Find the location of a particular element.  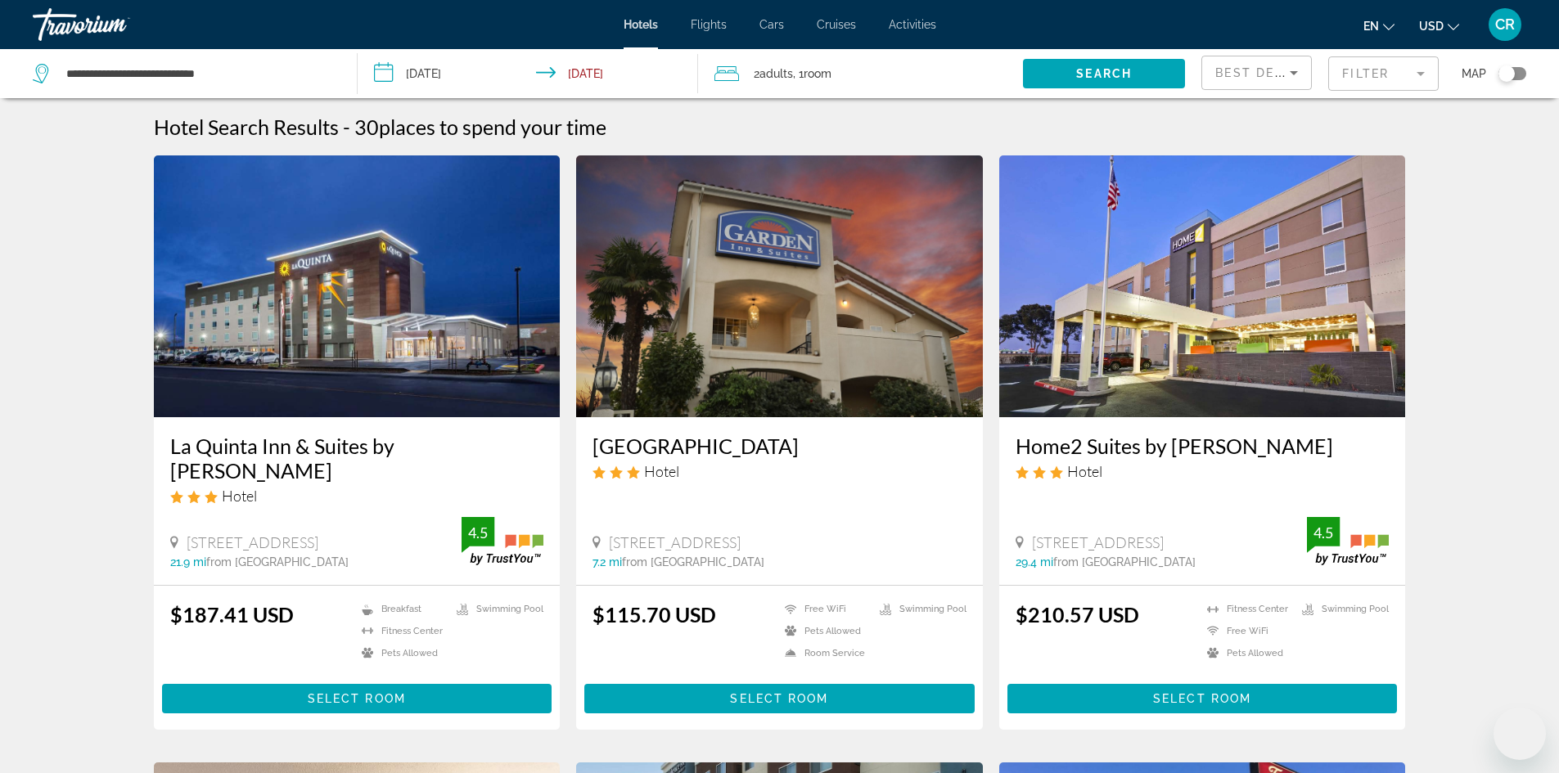

span: Cars is located at coordinates (772, 25).